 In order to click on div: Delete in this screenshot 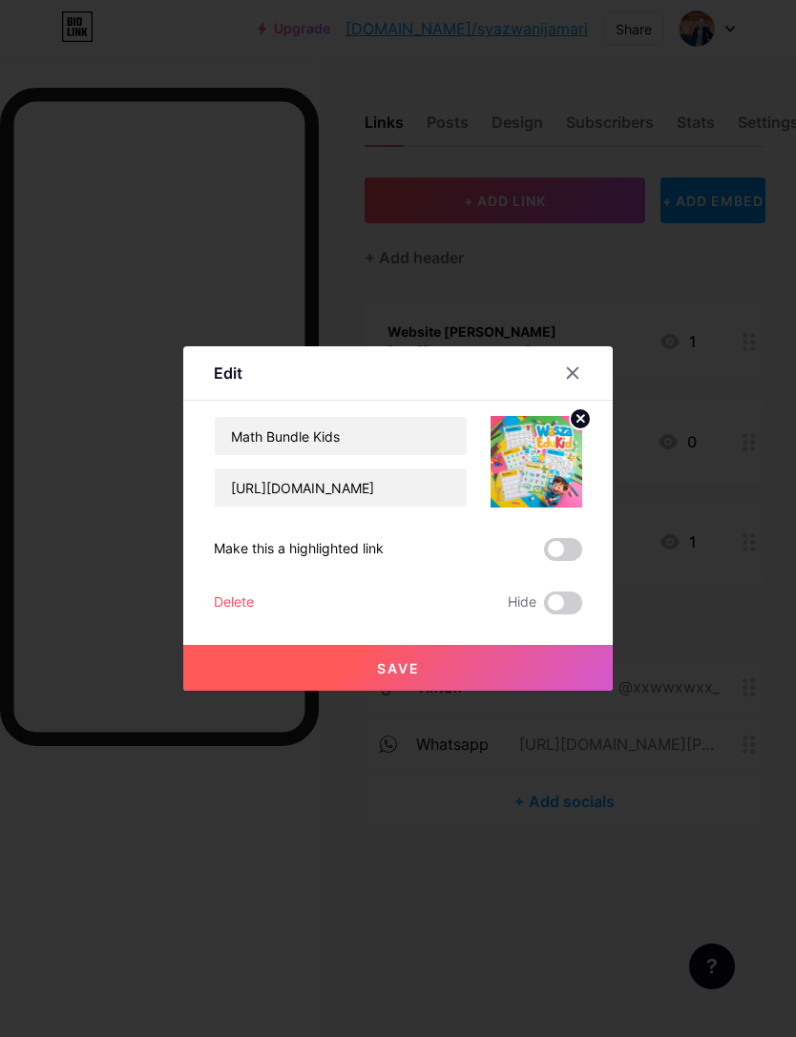, I will do `click(234, 603)`.